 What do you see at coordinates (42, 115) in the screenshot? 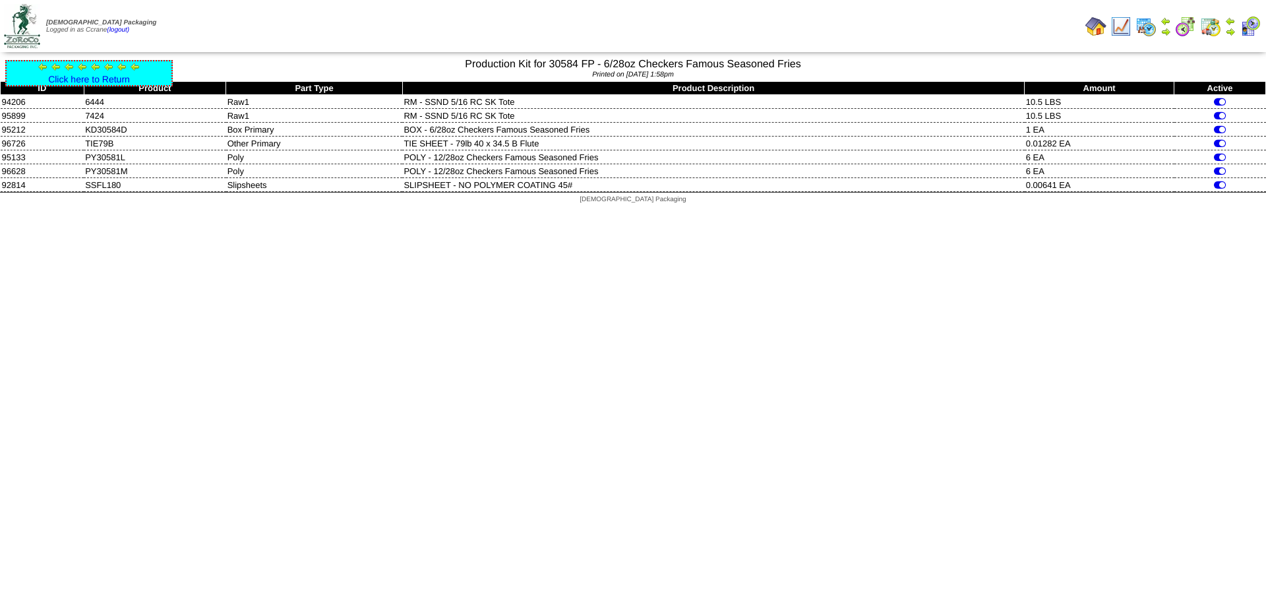
I see `td: 95899` at bounding box center [42, 115].